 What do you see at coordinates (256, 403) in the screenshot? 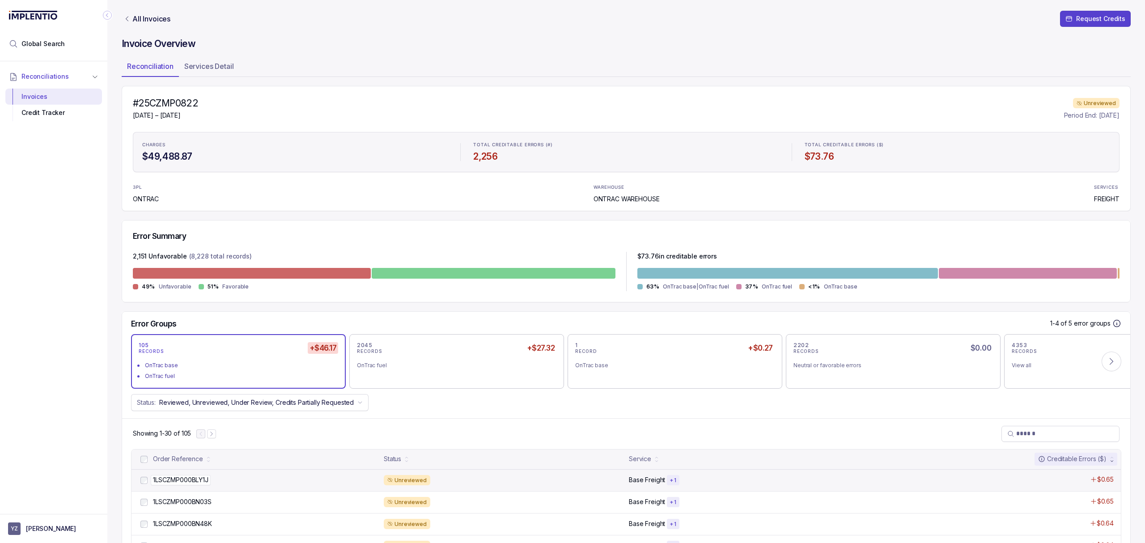
I see `p: Reviewed, Unreviewed, Under Review, Credits Partially Requested` at bounding box center [256, 403].